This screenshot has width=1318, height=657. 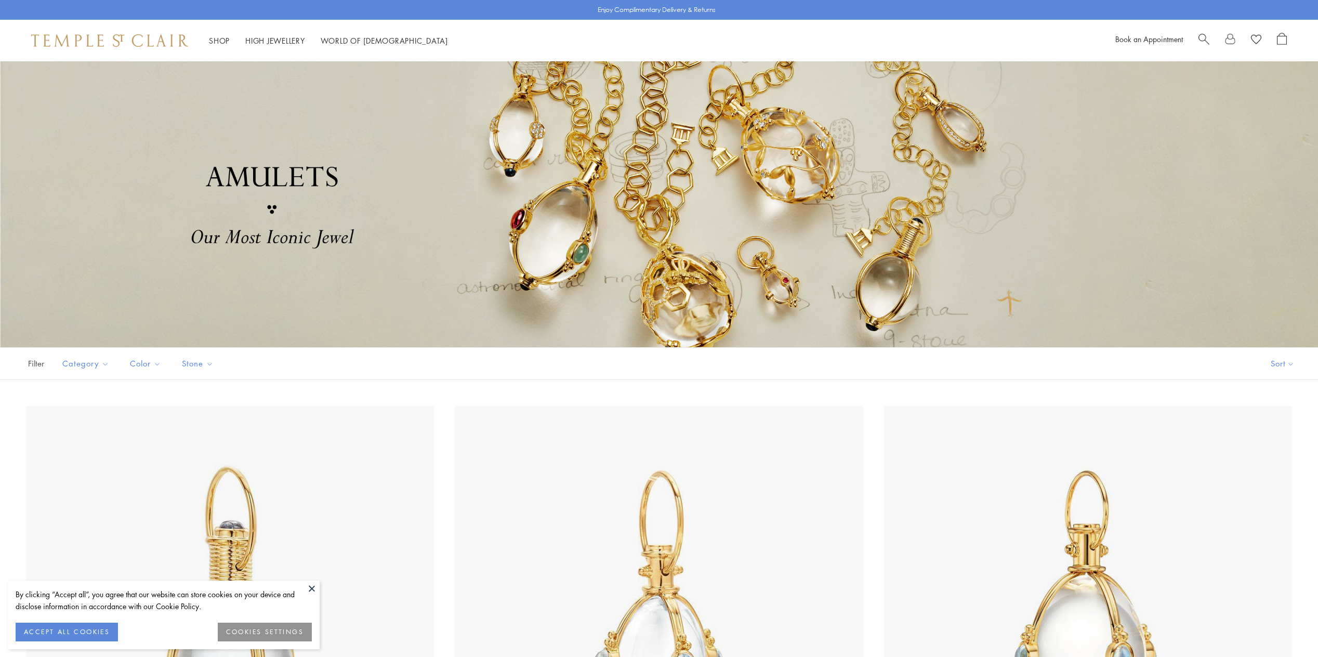 I want to click on a: Search, so click(x=1204, y=41).